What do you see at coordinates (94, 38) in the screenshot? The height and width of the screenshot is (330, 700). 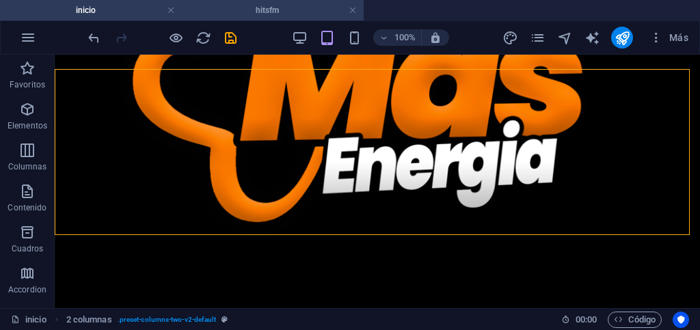 I see `button: undo` at bounding box center [94, 38].